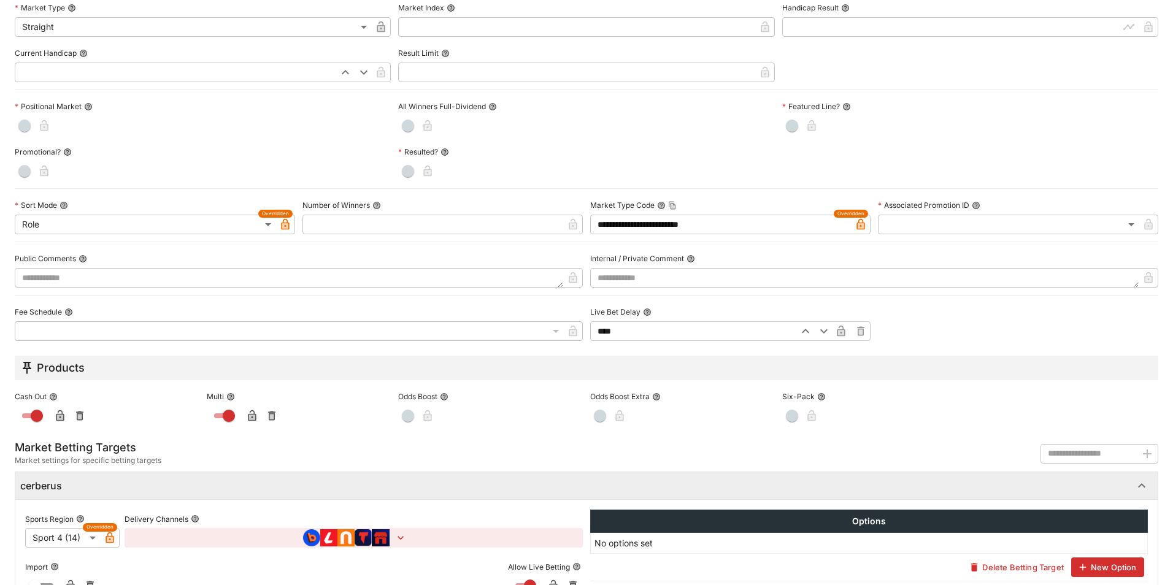  I want to click on p: Public Comments, so click(45, 258).